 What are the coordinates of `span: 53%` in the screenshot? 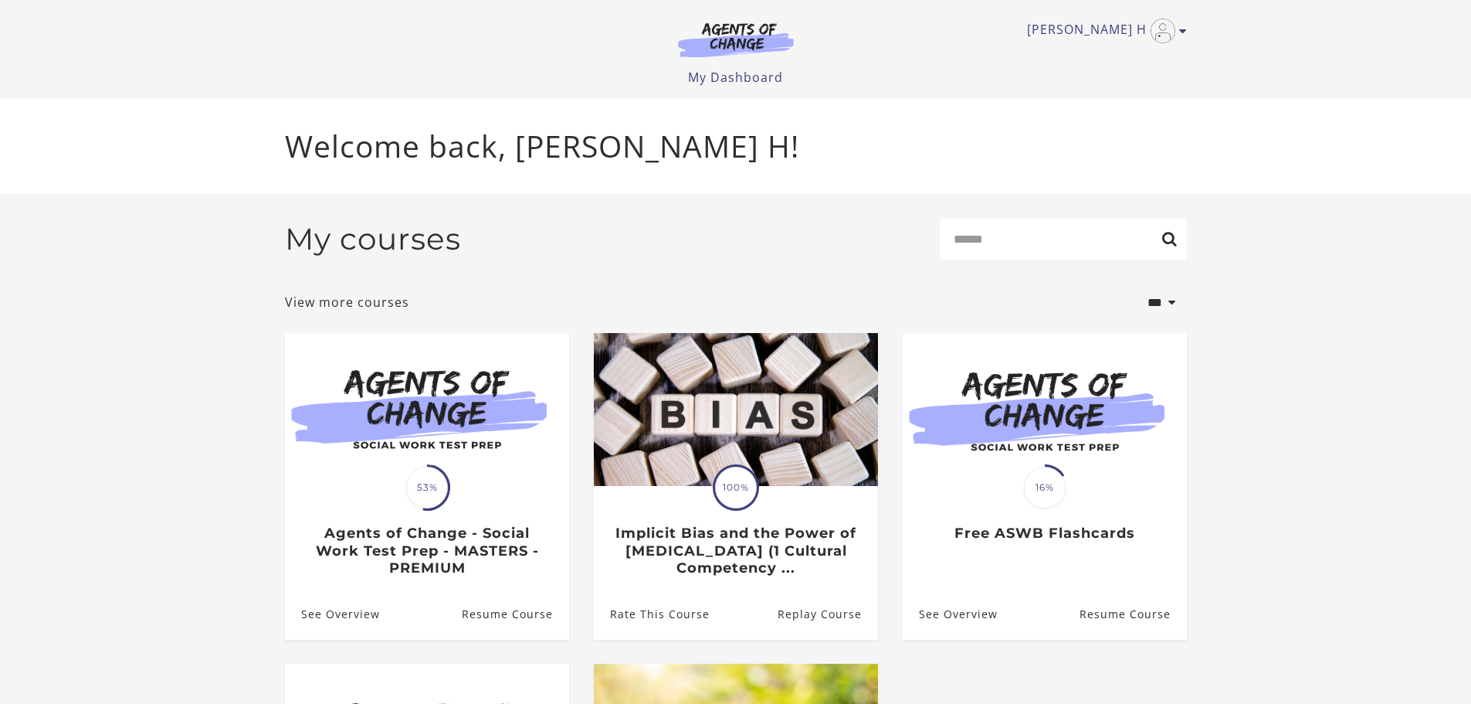 It's located at (427, 487).